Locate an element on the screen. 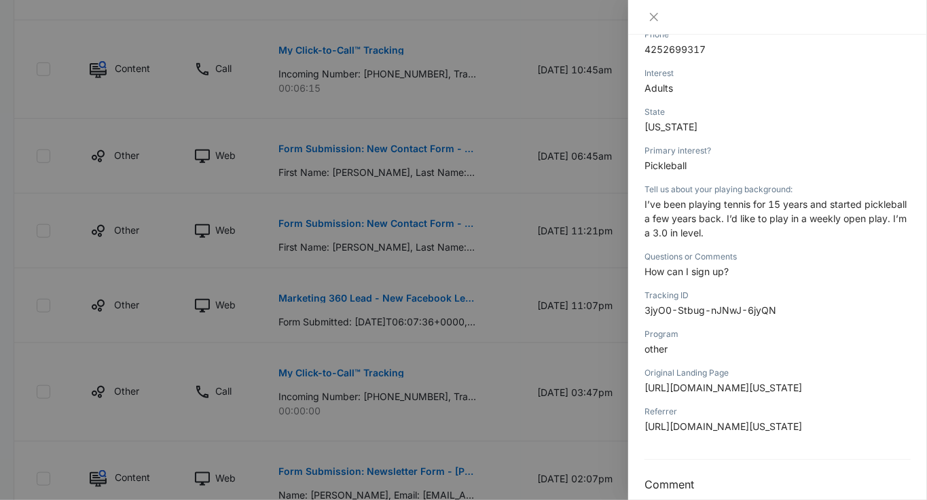  div: Tracking ID is located at coordinates (777, 295).